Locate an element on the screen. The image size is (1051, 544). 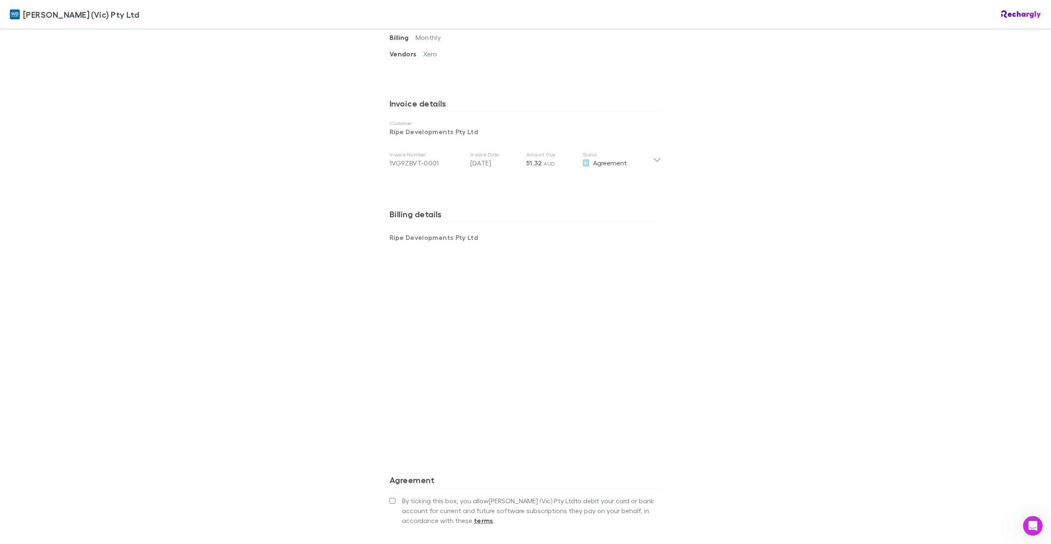
span: Monthly is located at coordinates (428, 37).